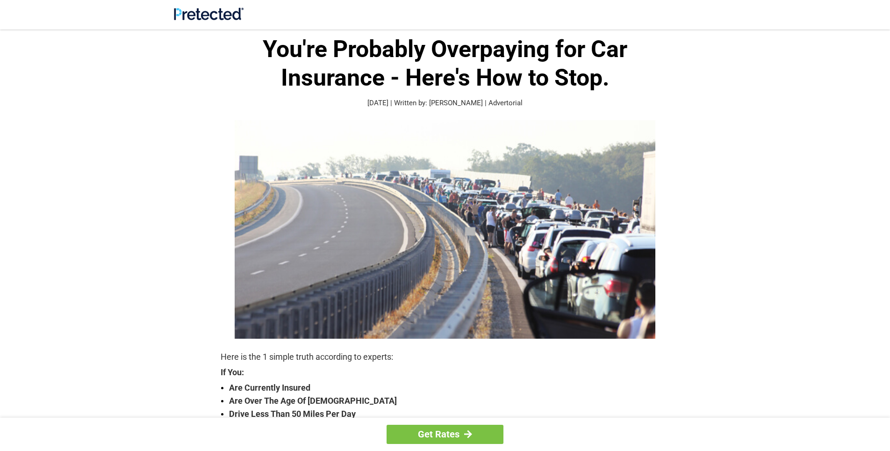 The image size is (890, 451). What do you see at coordinates (445, 64) in the screenshot?
I see `h1: You're Probably Overpaying for Car Insurance - Here's How to Stop.` at bounding box center [445, 64].